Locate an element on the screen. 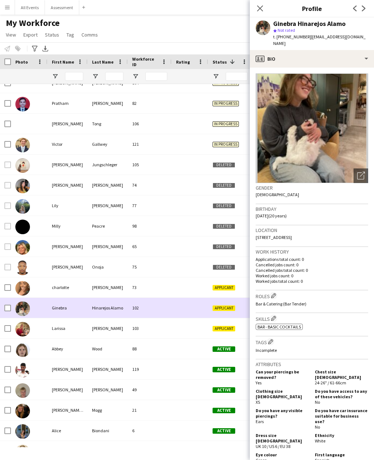 The image size is (374, 460). span: Rating is located at coordinates (183, 62).